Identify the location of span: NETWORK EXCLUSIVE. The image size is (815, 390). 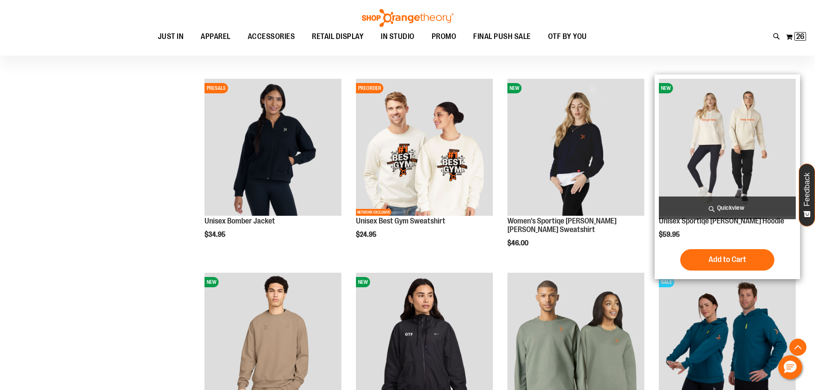
(373, 212).